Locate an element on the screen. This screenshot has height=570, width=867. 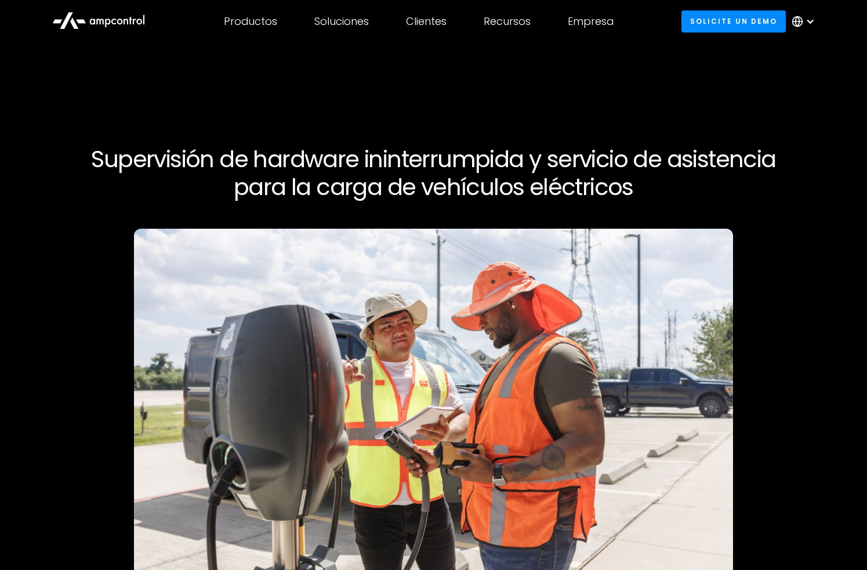
a: Solicite un demo is located at coordinates (734, 21).